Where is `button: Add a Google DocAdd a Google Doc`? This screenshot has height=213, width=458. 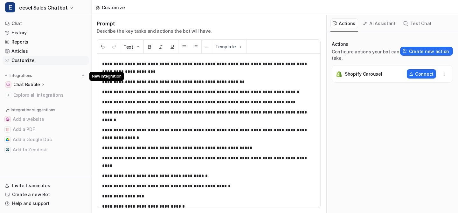 button: Add a Google DocAdd a Google Doc is located at coordinates (46, 140).